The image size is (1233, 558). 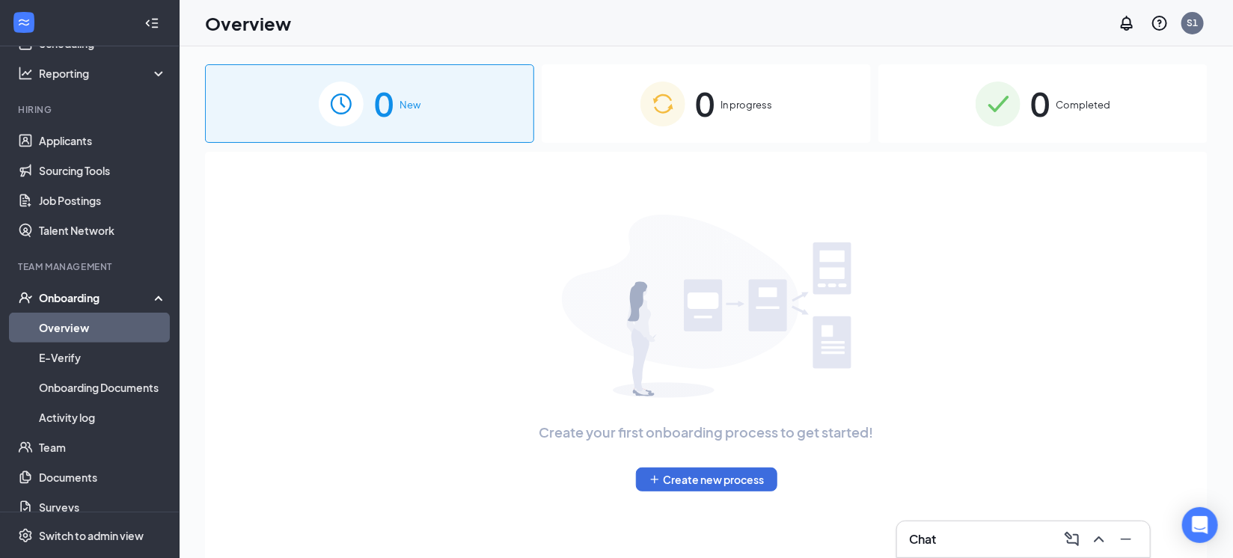 What do you see at coordinates (102, 328) in the screenshot?
I see `a: Overview` at bounding box center [102, 328].